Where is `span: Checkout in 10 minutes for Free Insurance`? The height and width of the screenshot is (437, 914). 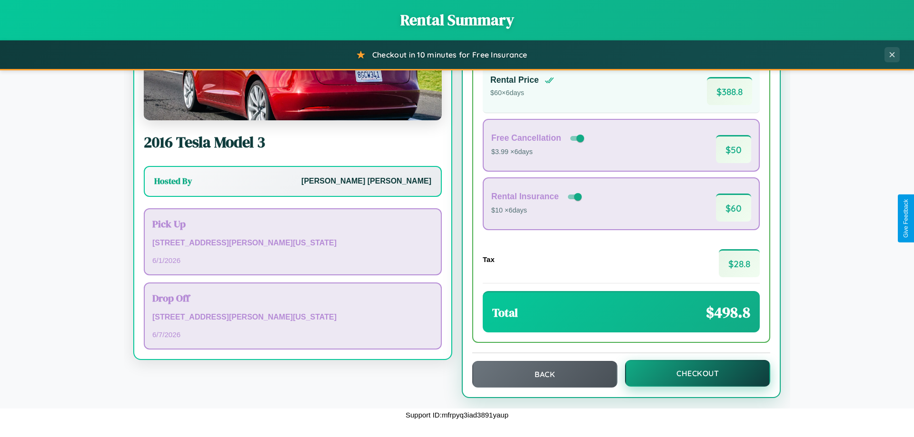
span: Checkout in 10 minutes for Free Insurance is located at coordinates (449, 55).